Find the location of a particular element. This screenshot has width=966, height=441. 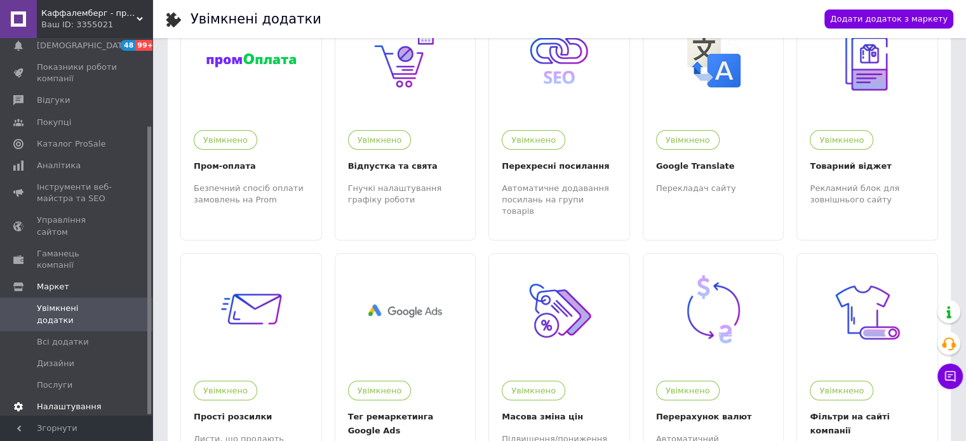

img: 32 is located at coordinates (867, 60).